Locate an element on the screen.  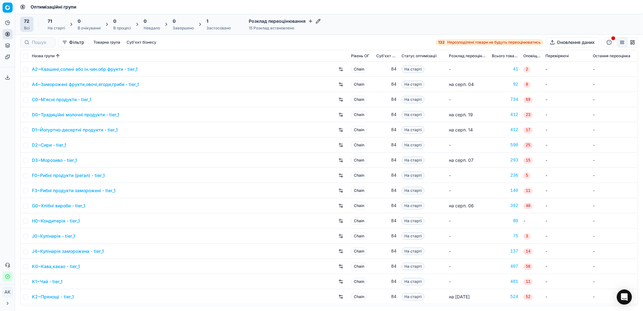
a: 137 is located at coordinates (505, 251).